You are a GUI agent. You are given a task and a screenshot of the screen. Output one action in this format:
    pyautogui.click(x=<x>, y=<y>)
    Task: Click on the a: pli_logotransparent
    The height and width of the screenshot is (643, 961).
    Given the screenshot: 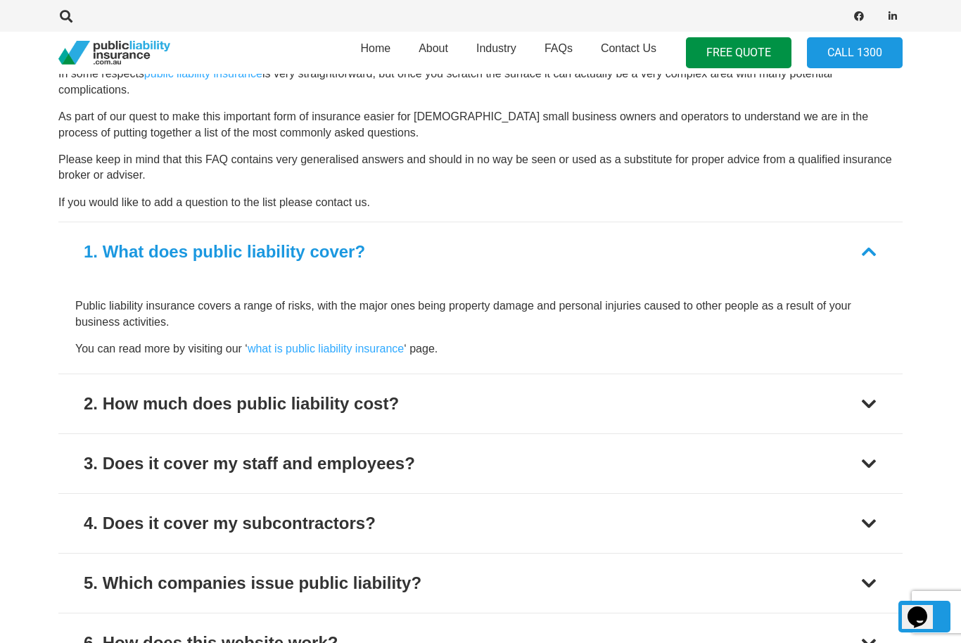 What is the action you would take?
    pyautogui.click(x=114, y=53)
    